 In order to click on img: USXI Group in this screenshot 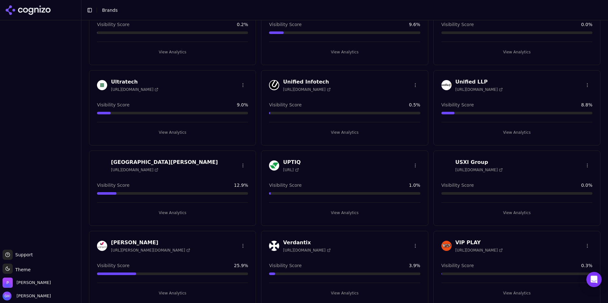, I will do `click(446, 166)`.